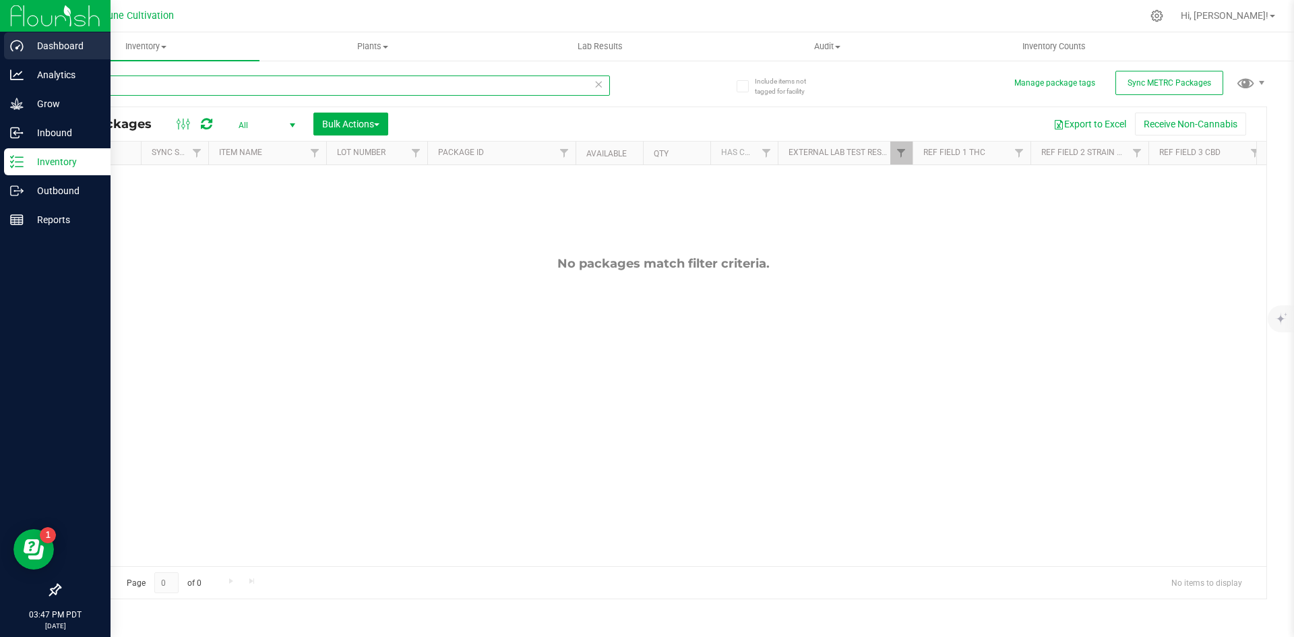  Describe the element at coordinates (17, 162) in the screenshot. I see `inline-svg: Inventory` at that location.